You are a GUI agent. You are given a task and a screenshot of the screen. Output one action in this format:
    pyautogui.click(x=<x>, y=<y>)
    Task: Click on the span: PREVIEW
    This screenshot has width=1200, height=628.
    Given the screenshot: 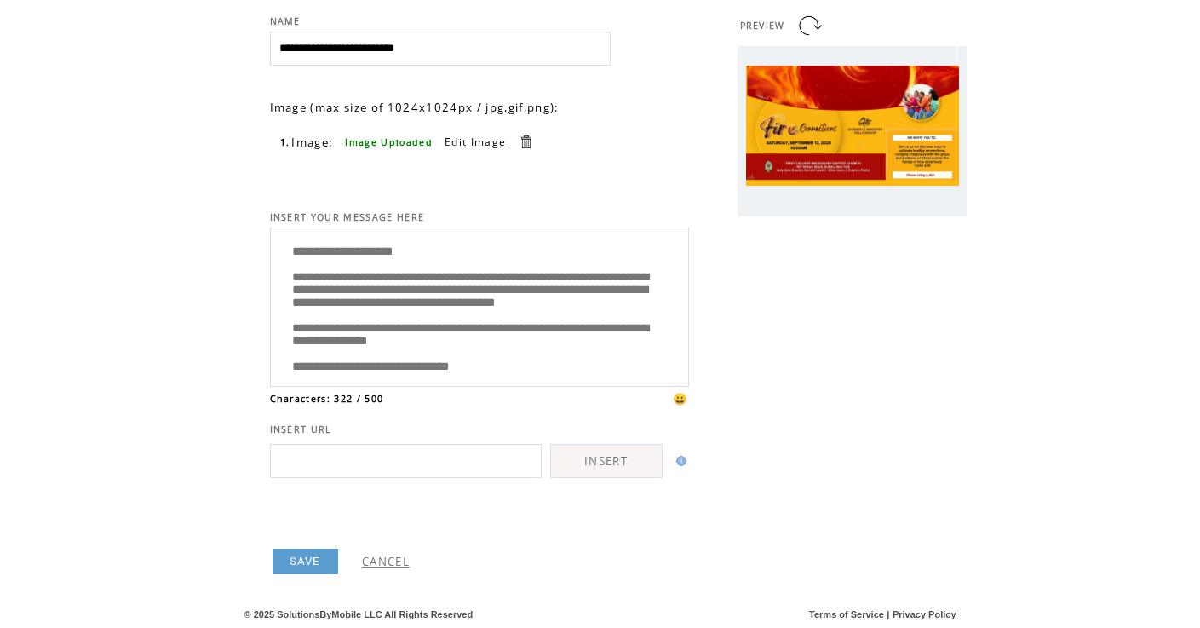 What is the action you would take?
    pyautogui.click(x=763, y=26)
    